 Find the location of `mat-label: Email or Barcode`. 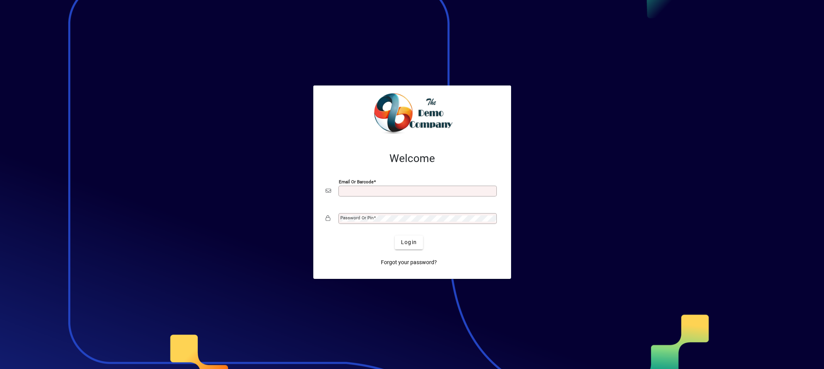

mat-label: Email or Barcode is located at coordinates (356, 181).